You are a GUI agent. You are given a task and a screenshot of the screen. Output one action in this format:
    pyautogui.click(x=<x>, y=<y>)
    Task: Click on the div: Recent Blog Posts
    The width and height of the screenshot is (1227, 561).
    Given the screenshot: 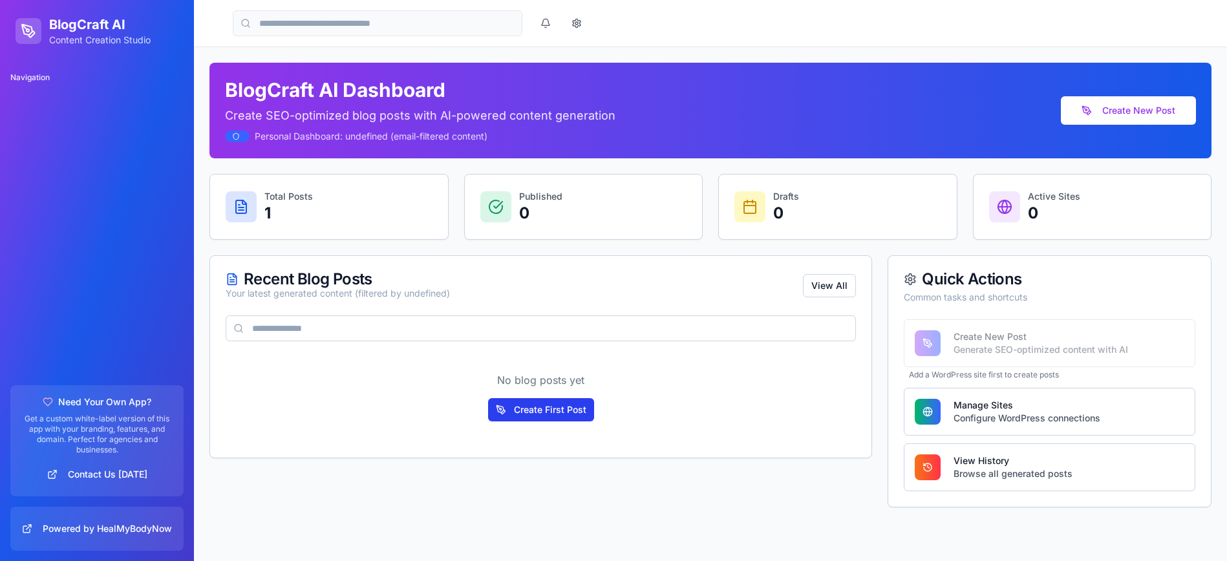 What is the action you would take?
    pyautogui.click(x=338, y=279)
    